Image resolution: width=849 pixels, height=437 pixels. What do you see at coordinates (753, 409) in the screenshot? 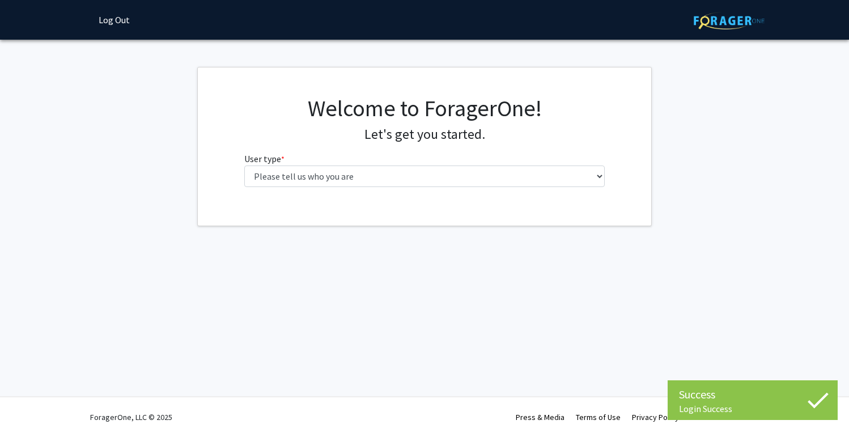
I see `div: Login Success` at bounding box center [753, 409].